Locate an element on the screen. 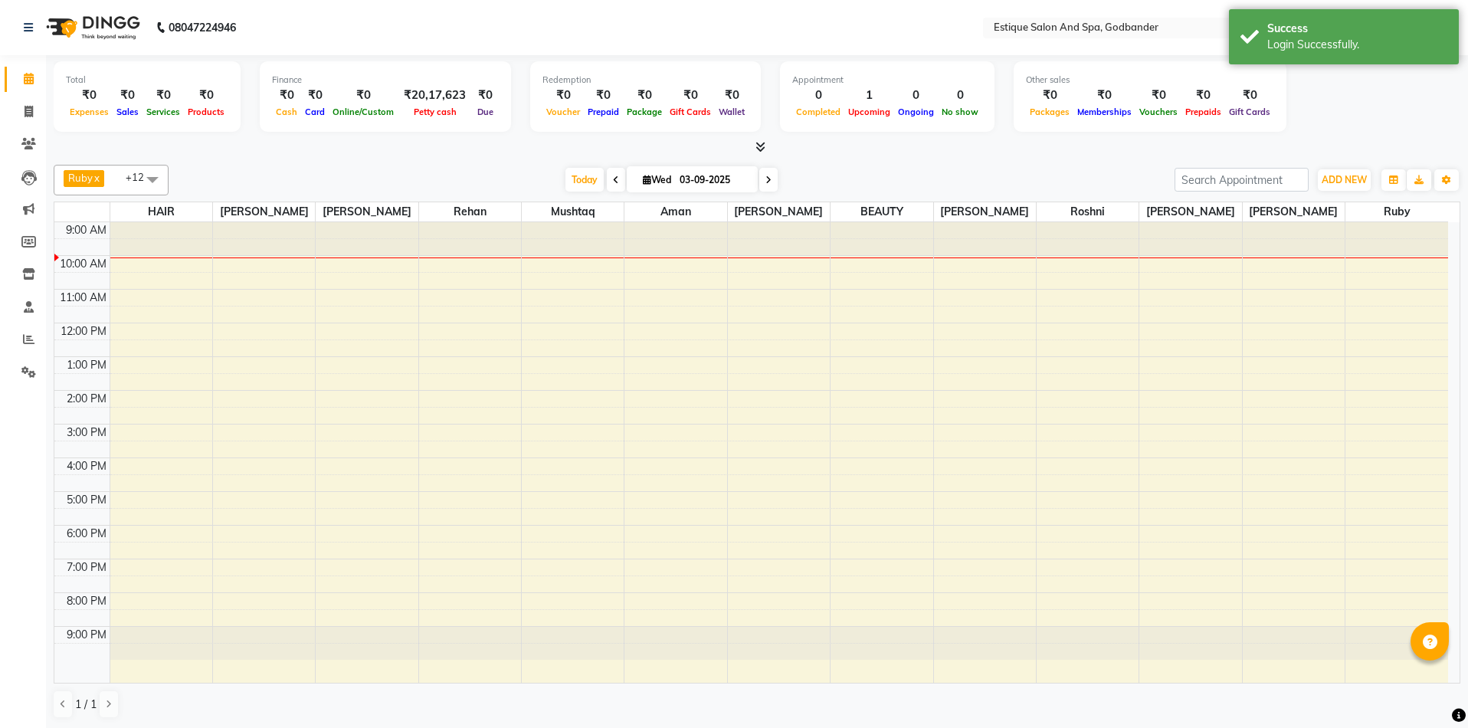  span: Package is located at coordinates (644, 112).